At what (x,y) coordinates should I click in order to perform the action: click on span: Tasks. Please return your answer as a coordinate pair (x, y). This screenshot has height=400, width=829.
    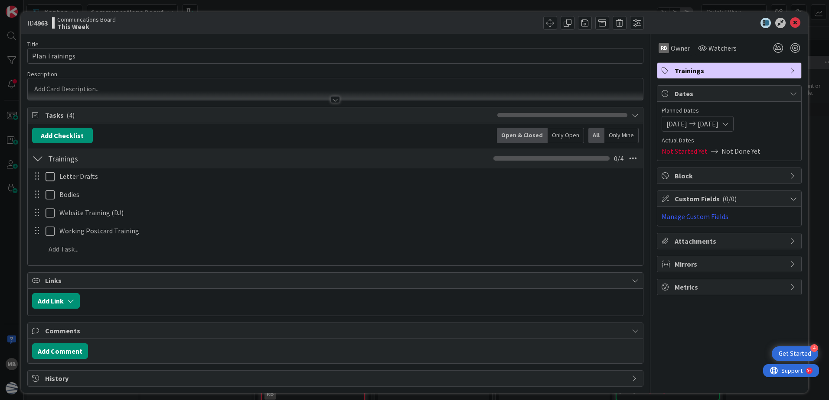
    Looking at the image, I should click on (269, 115).